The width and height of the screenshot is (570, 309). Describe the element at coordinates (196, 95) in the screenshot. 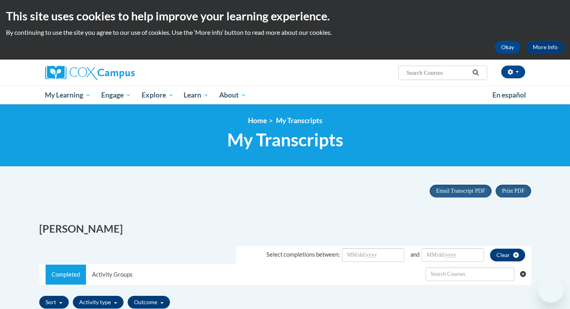

I see `span: Learn` at that location.